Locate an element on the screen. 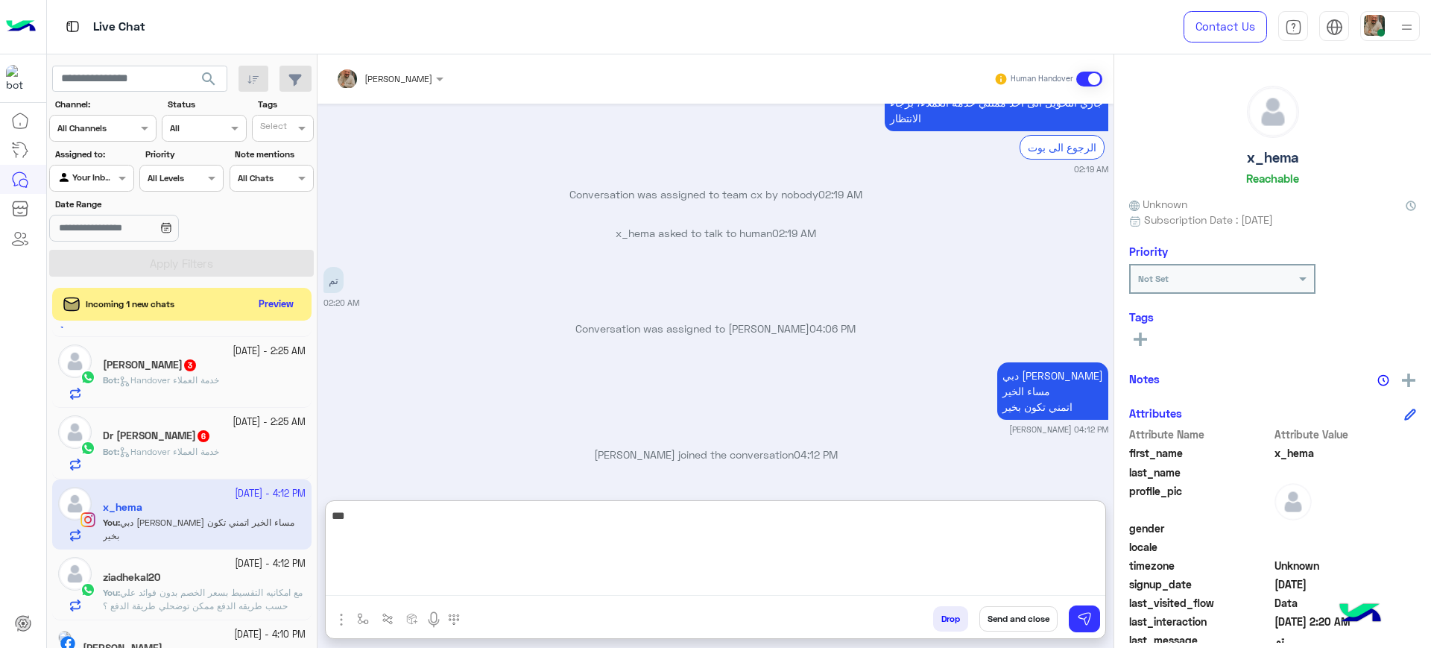 The image size is (1431, 648). span: 04:12 PM is located at coordinates (815, 454).